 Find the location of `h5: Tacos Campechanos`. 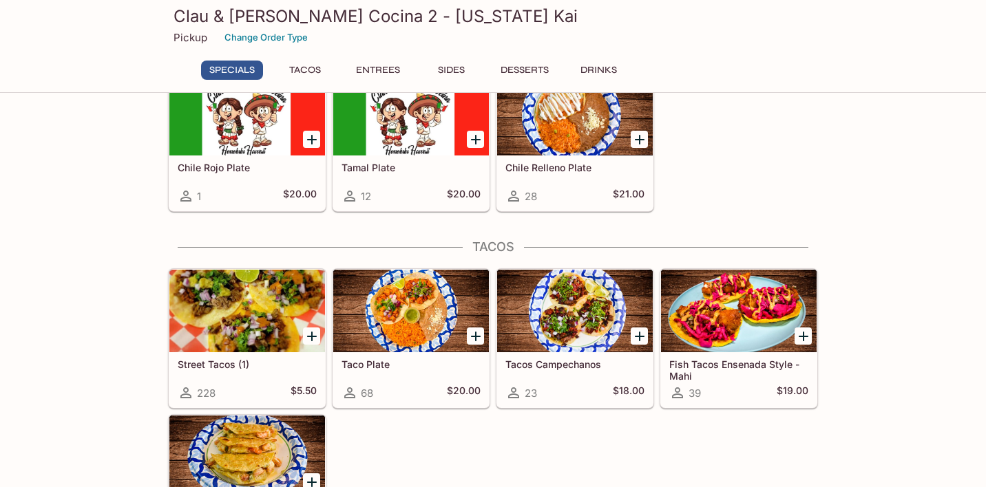

h5: Tacos Campechanos is located at coordinates (575, 364).